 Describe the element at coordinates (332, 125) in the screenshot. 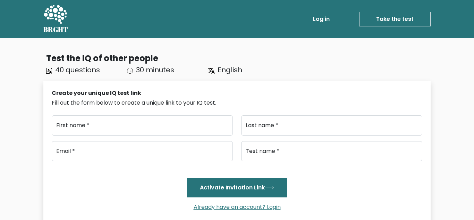

I see `input: Last name` at that location.